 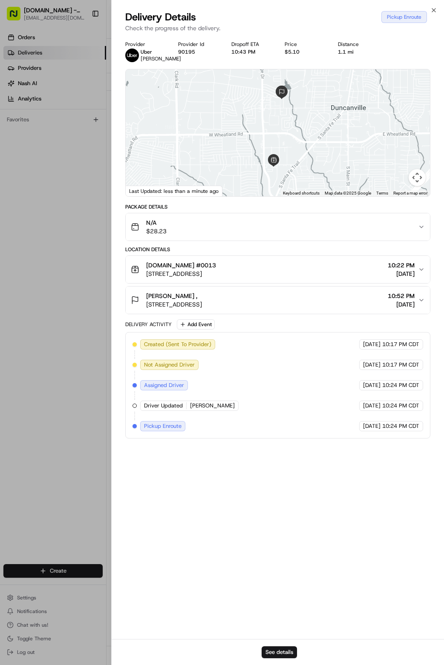 What do you see at coordinates (197, 44) in the screenshot?
I see `div: Provider Id` at bounding box center [197, 44].